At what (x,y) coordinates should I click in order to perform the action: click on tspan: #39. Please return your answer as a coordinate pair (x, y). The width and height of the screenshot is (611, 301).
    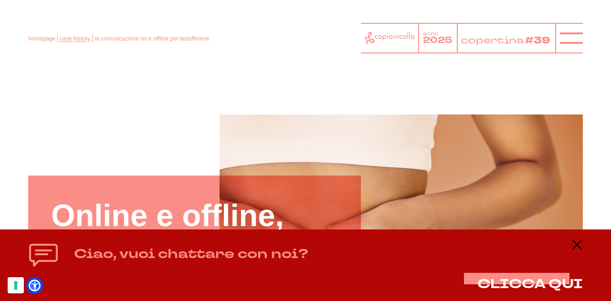
    Looking at the image, I should click on (538, 41).